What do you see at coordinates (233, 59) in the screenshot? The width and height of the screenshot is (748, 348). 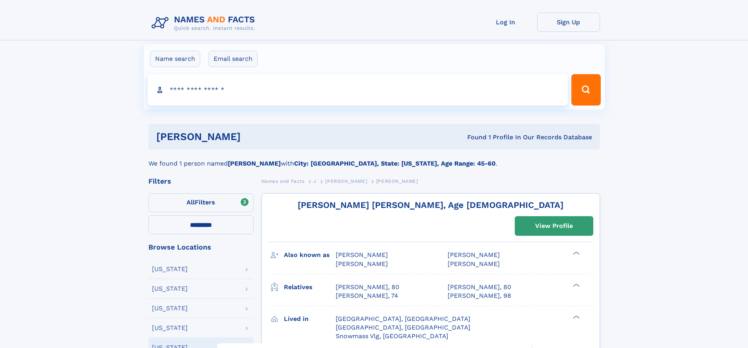 I see `label: Email search` at bounding box center [233, 59].